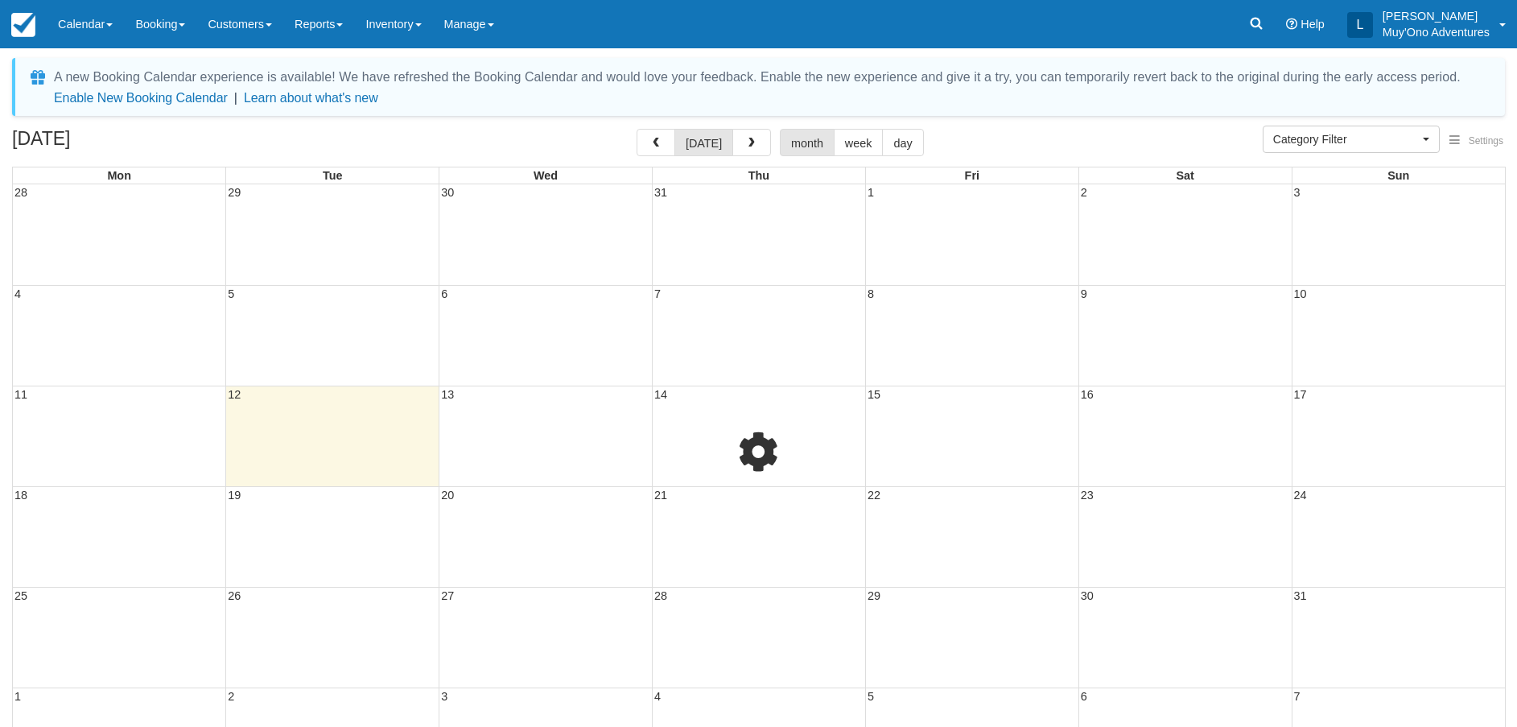 This screenshot has width=1517, height=727. What do you see at coordinates (1084, 294) in the screenshot?
I see `span: 9` at bounding box center [1084, 294].